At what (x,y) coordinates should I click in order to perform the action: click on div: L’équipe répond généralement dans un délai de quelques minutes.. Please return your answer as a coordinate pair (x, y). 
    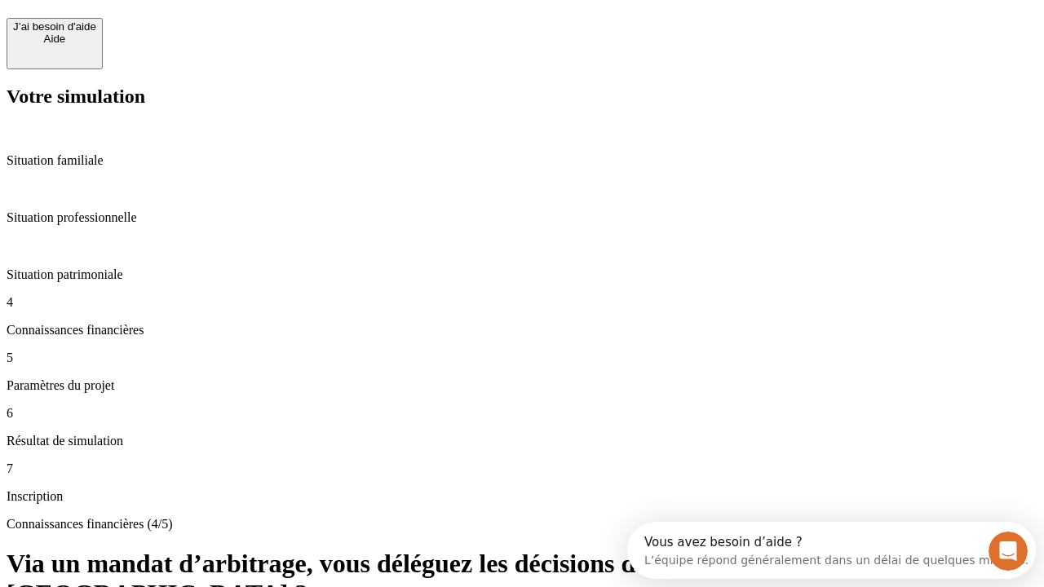
    Looking at the image, I should click on (209, 35).